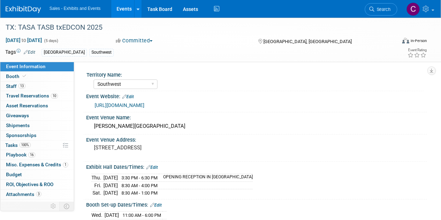  Describe the element at coordinates (32, 155) in the screenshot. I see `span: 16` at that location.